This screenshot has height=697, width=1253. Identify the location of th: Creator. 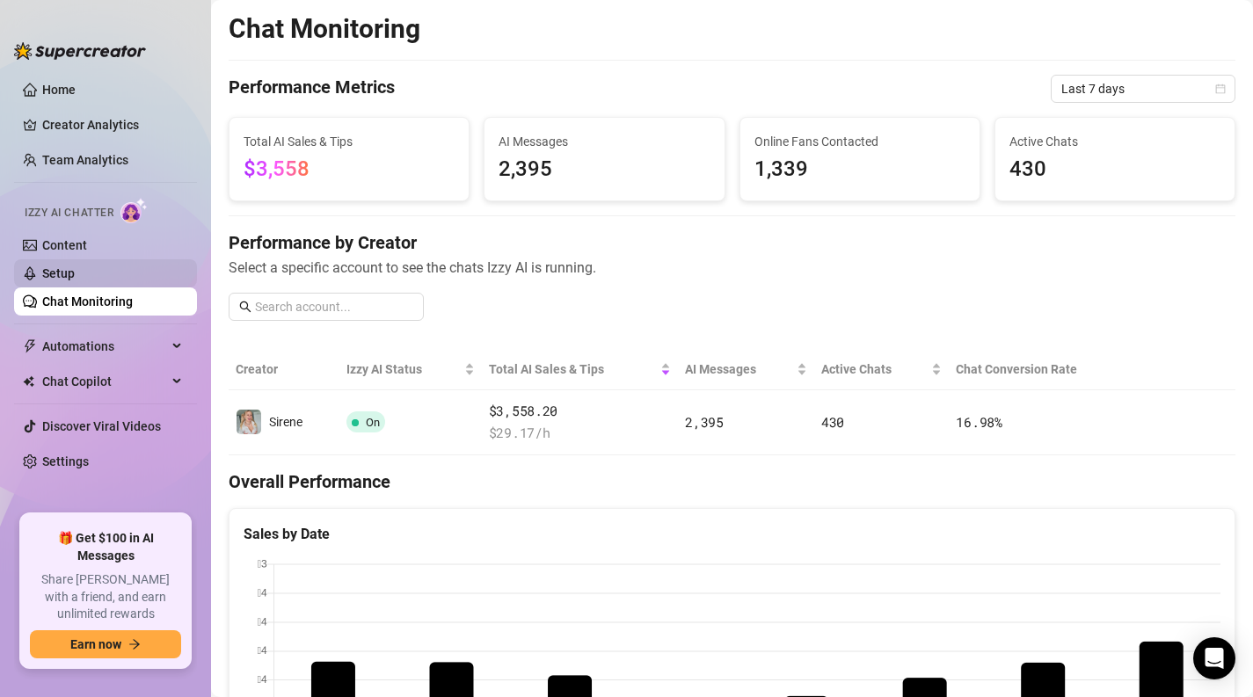
(284, 369).